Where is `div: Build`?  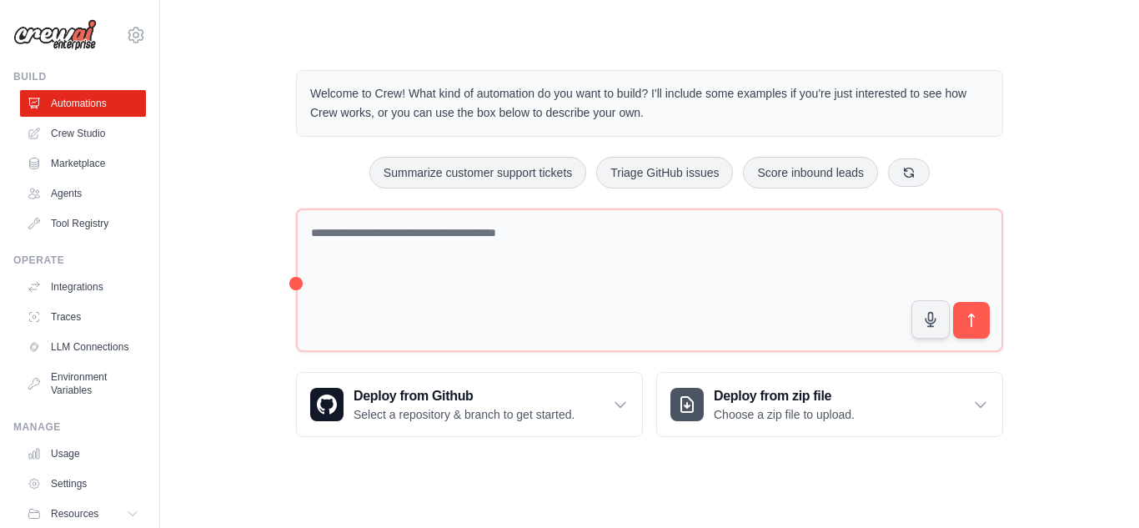 div: Build is located at coordinates (79, 77).